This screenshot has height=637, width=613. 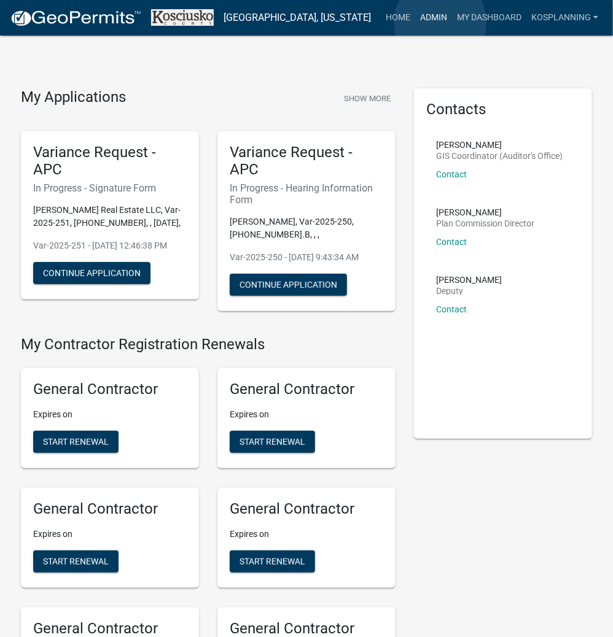 What do you see at coordinates (110, 188) in the screenshot?
I see `h6: In Progress - Signature Form` at bounding box center [110, 188].